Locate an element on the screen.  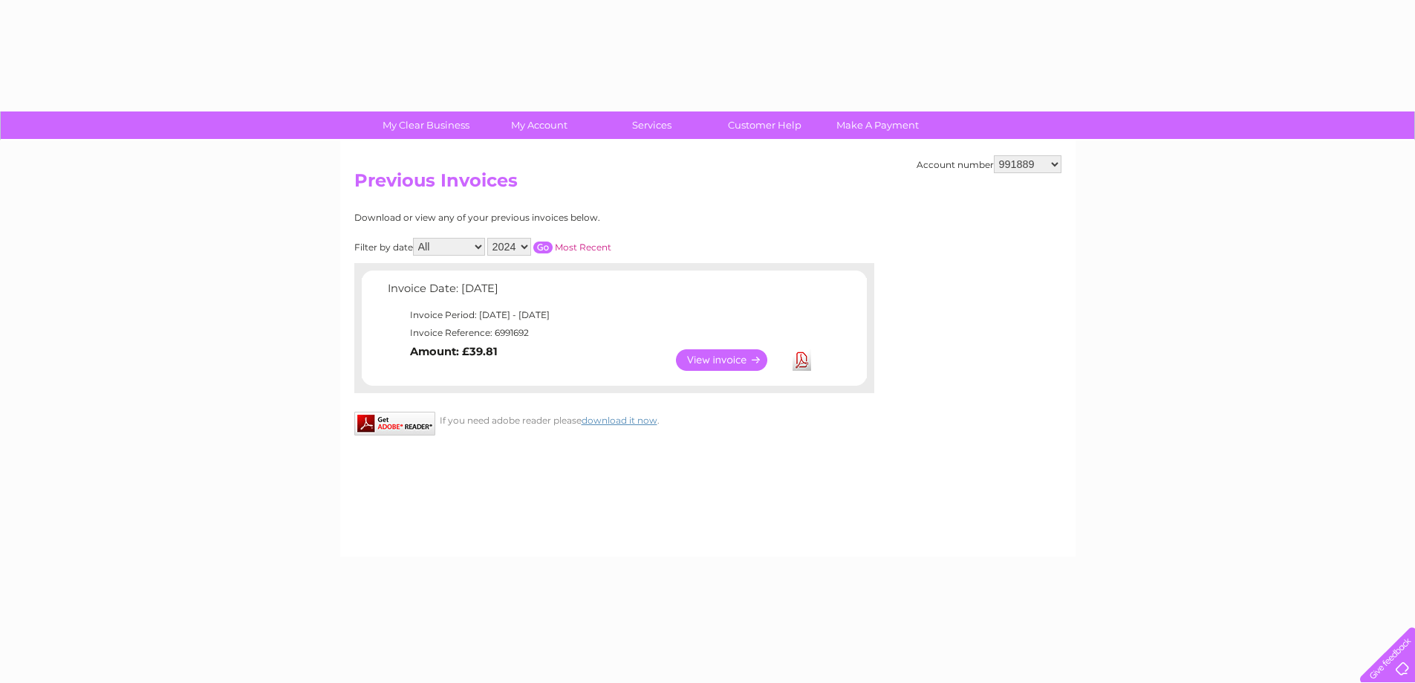
a: Make A Payment is located at coordinates (877, 125).